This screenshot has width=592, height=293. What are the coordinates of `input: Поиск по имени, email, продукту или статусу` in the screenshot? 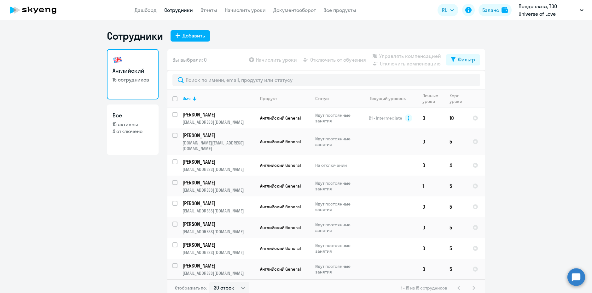 It's located at (326, 80).